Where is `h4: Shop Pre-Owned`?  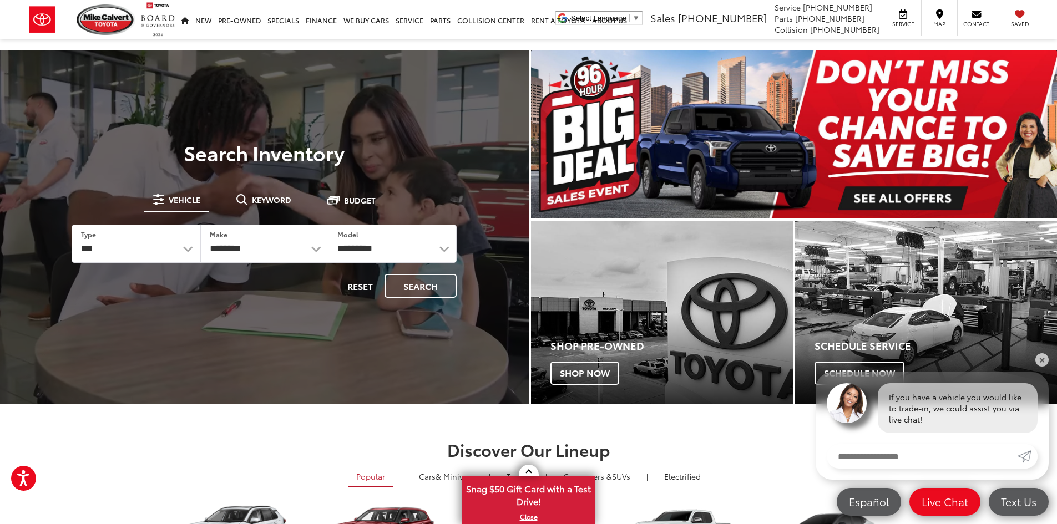 h4: Shop Pre-Owned is located at coordinates (672, 346).